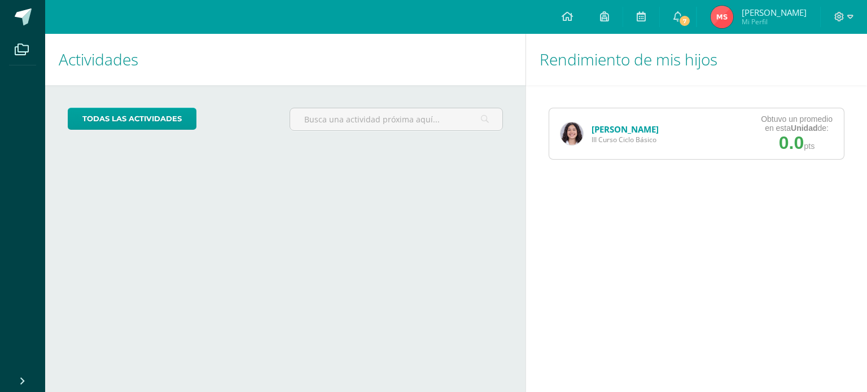 This screenshot has height=392, width=867. Describe the element at coordinates (803, 128) in the screenshot. I see `strong: Unidad` at that location.